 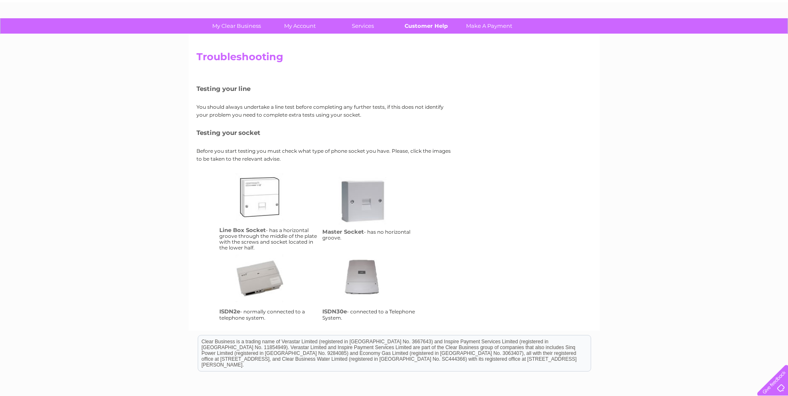 What do you see at coordinates (300, 26) in the screenshot?
I see `a: My Account` at bounding box center [300, 26].